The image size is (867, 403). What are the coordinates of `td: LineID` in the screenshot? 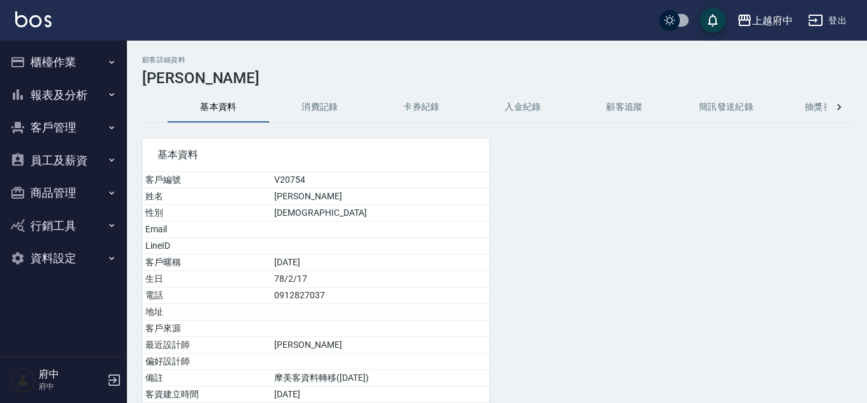 It's located at (206, 246).